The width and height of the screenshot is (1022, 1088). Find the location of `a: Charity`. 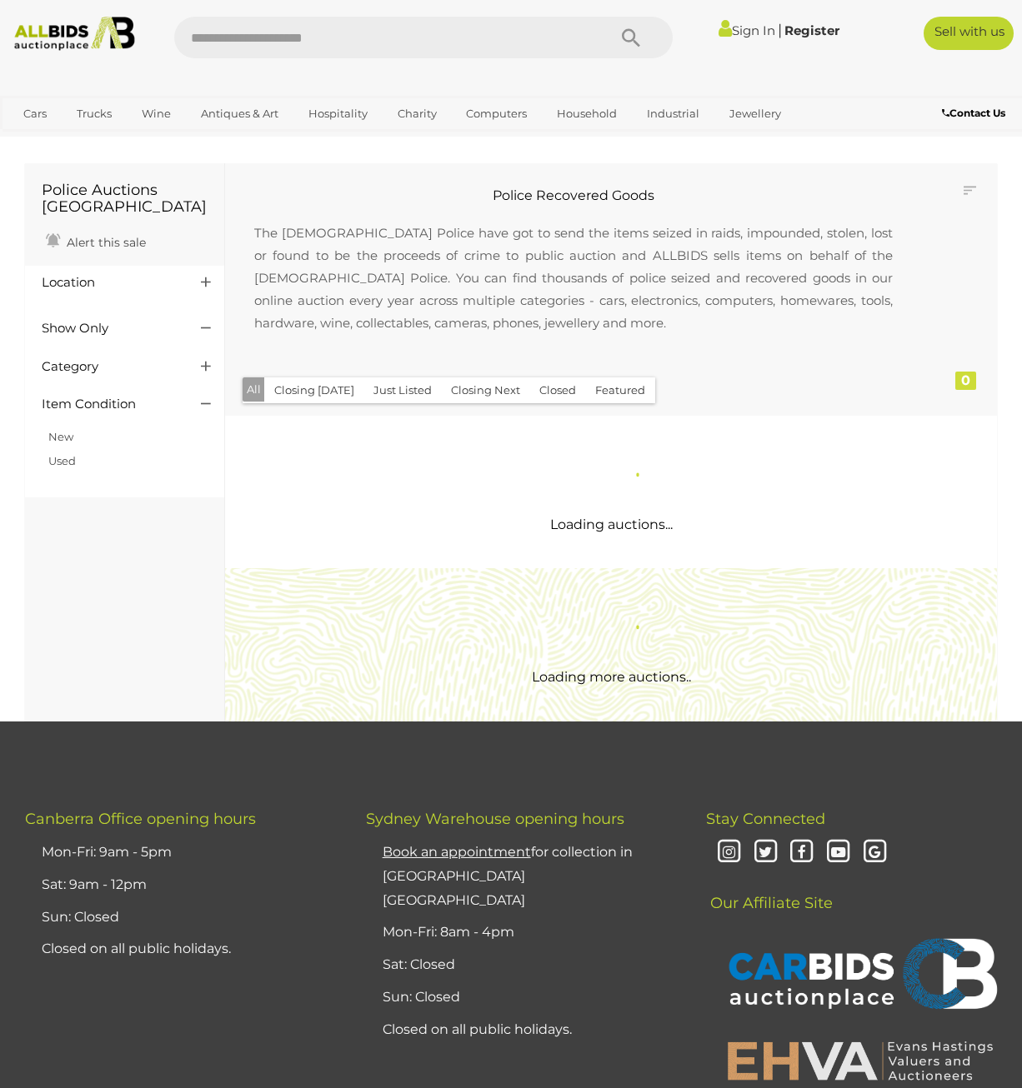

a: Charity is located at coordinates (417, 113).